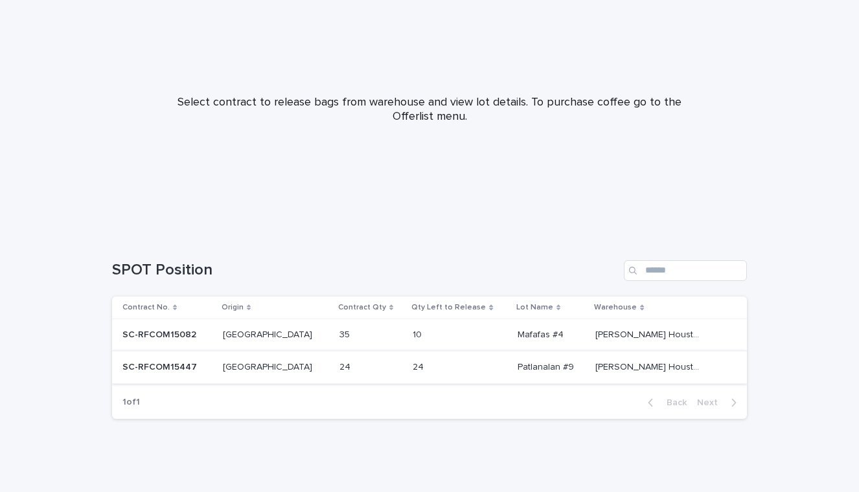 The height and width of the screenshot is (492, 859). Describe the element at coordinates (534, 308) in the screenshot. I see `p: Lot Name` at that location.